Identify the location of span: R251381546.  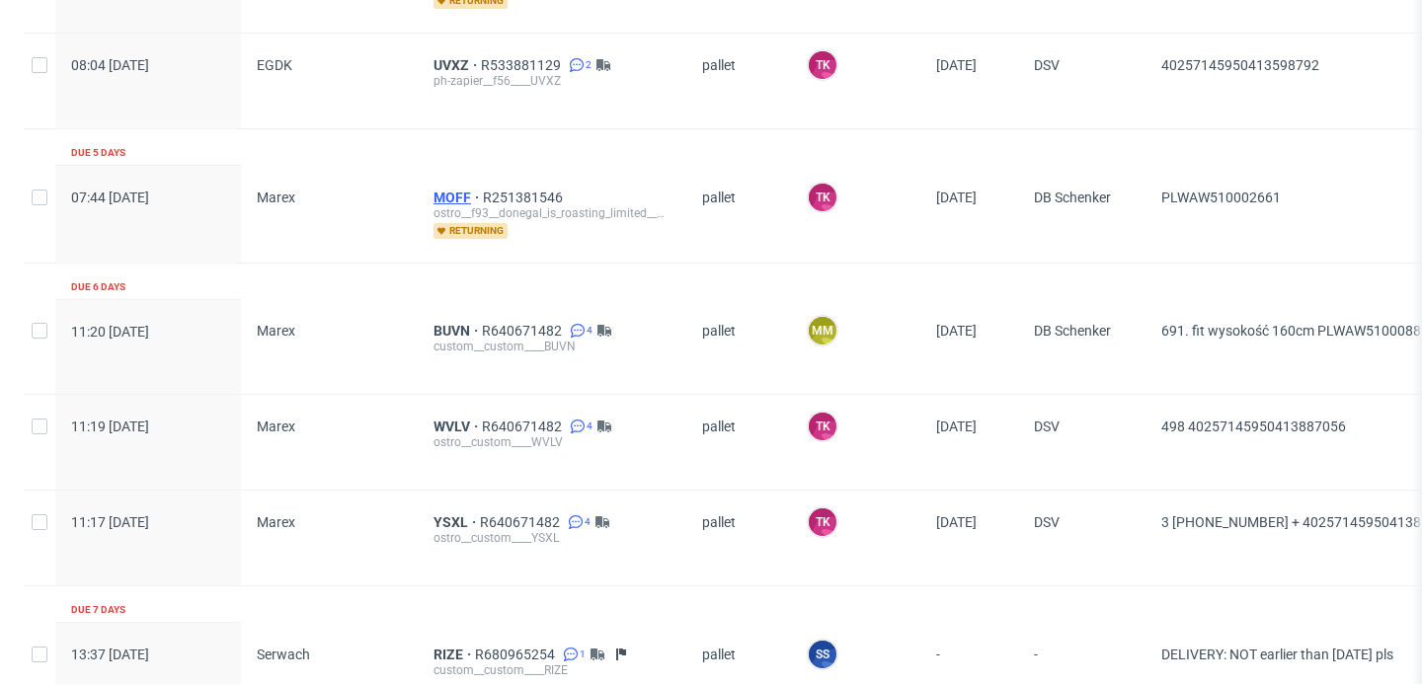
(524, 197).